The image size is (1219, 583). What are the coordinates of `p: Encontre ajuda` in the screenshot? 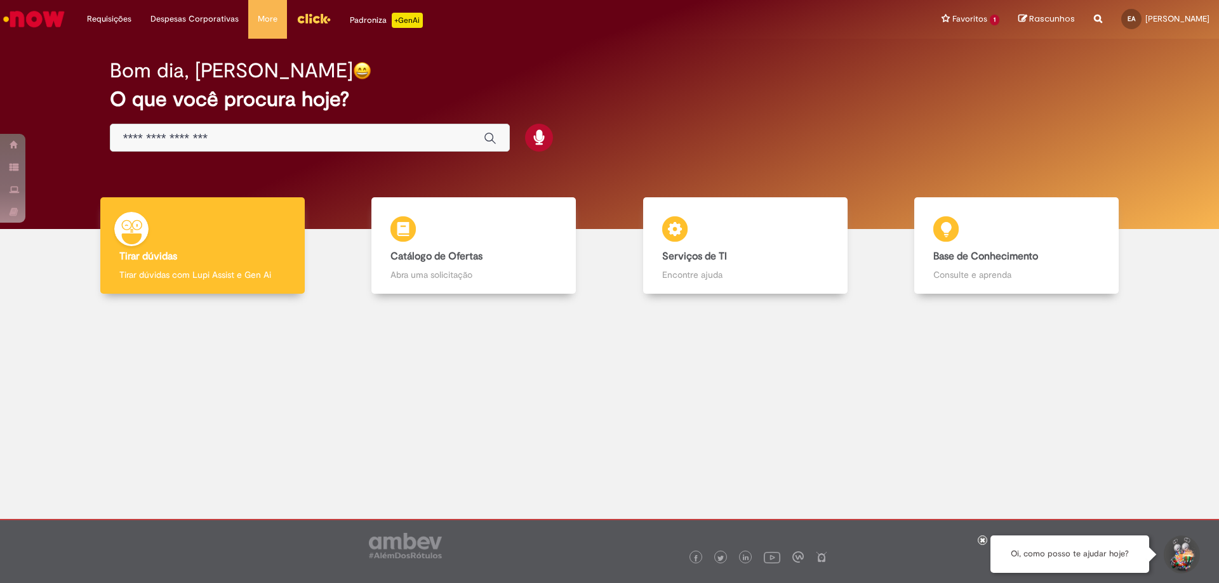 It's located at (745, 275).